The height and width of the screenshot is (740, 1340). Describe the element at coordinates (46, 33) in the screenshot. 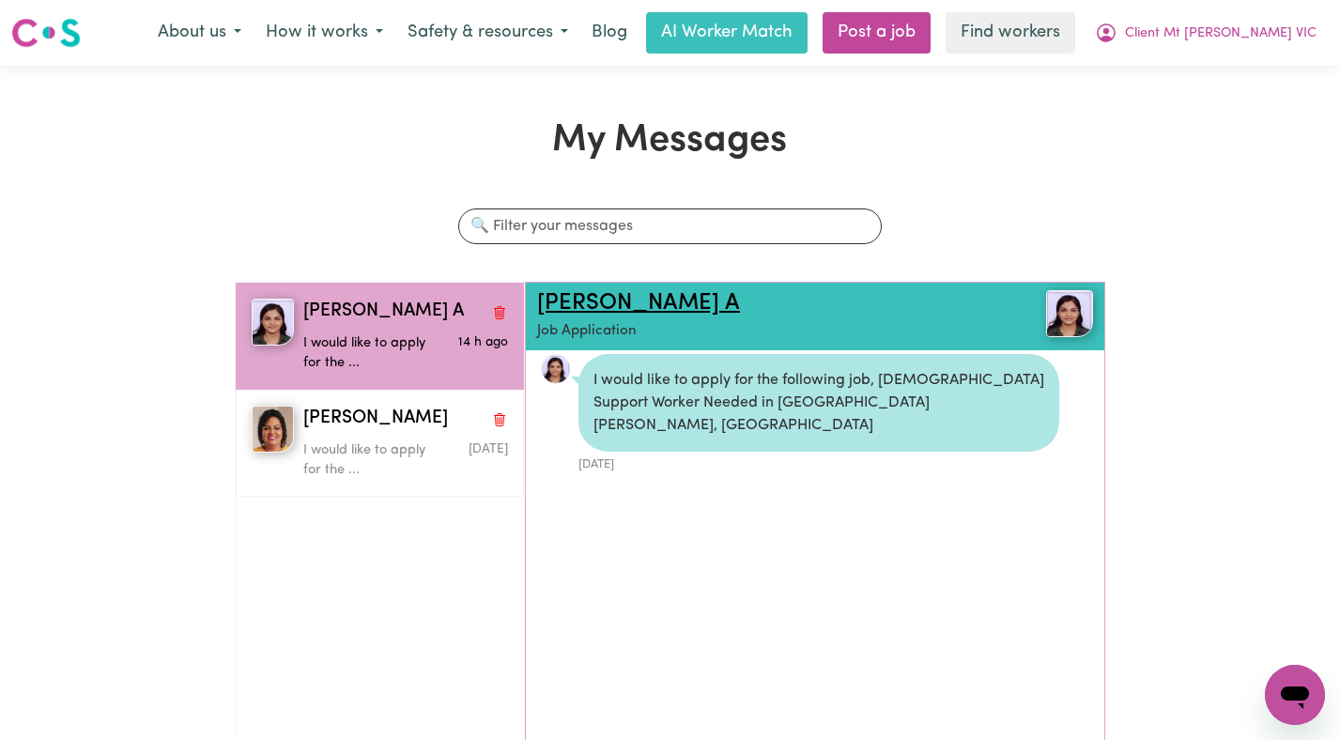

I see `a: Careseekers logo` at that location.